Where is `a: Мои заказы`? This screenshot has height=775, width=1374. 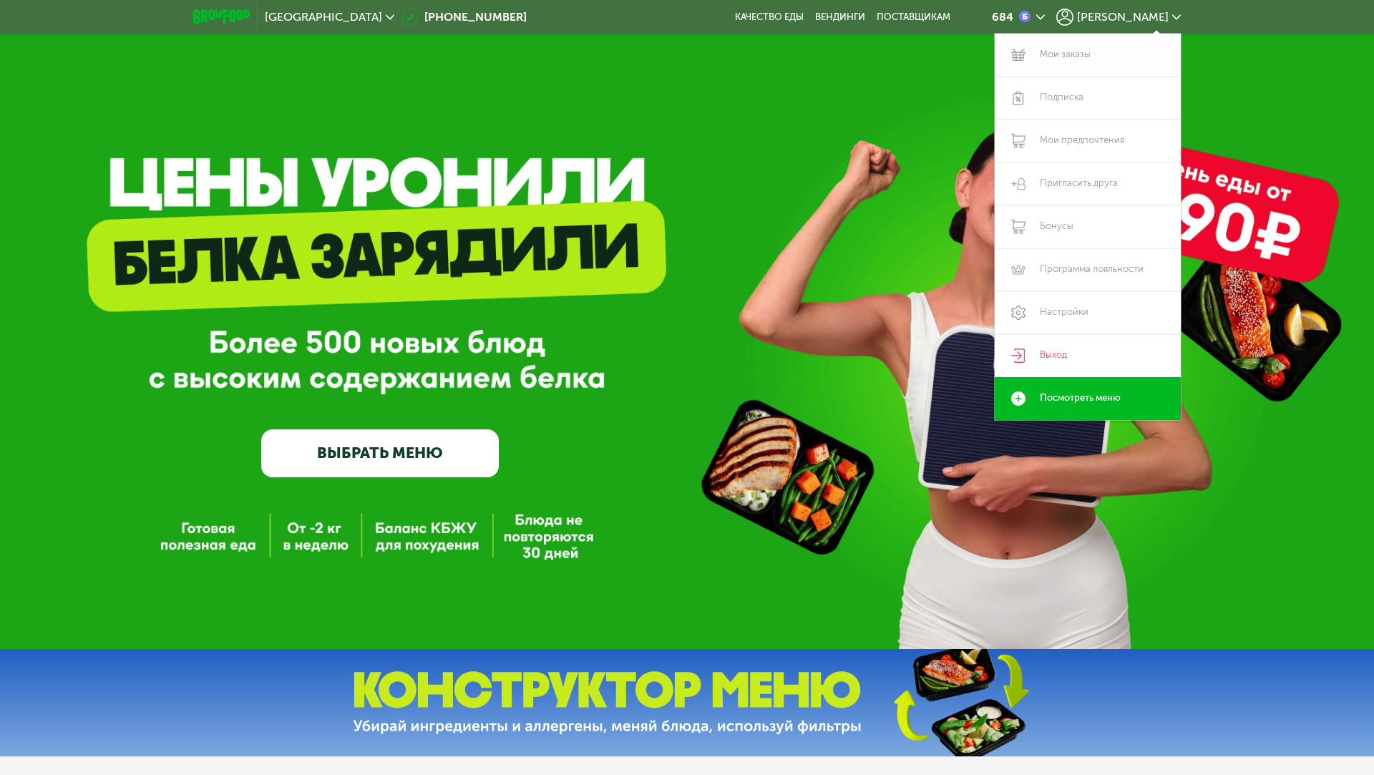 a: Мои заказы is located at coordinates (1088, 55).